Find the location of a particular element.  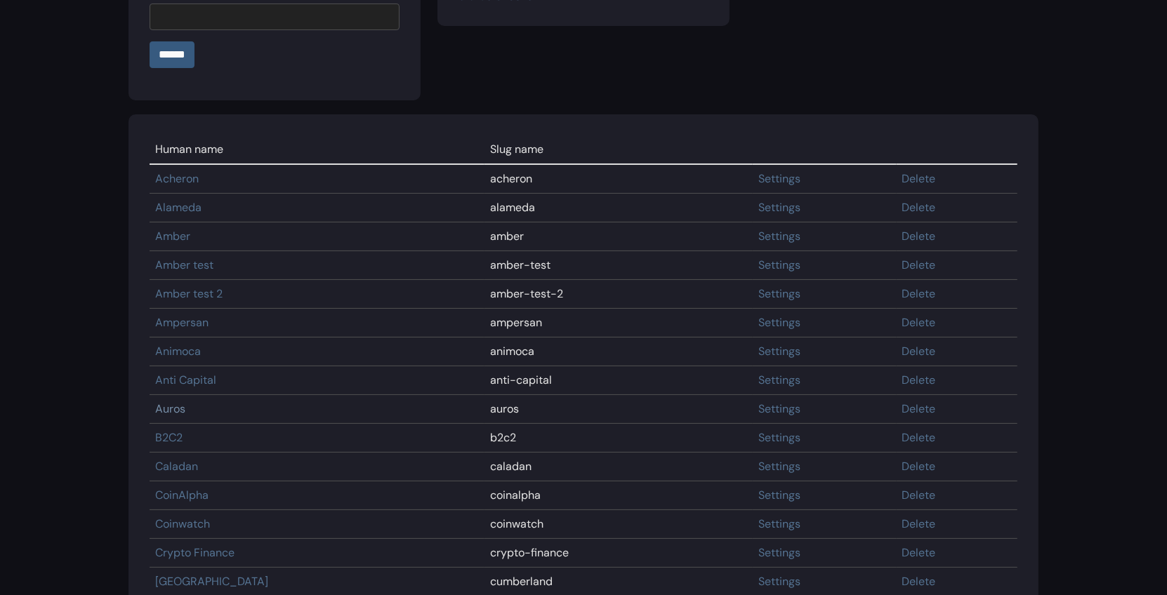

td: caladan is located at coordinates (618, 467).